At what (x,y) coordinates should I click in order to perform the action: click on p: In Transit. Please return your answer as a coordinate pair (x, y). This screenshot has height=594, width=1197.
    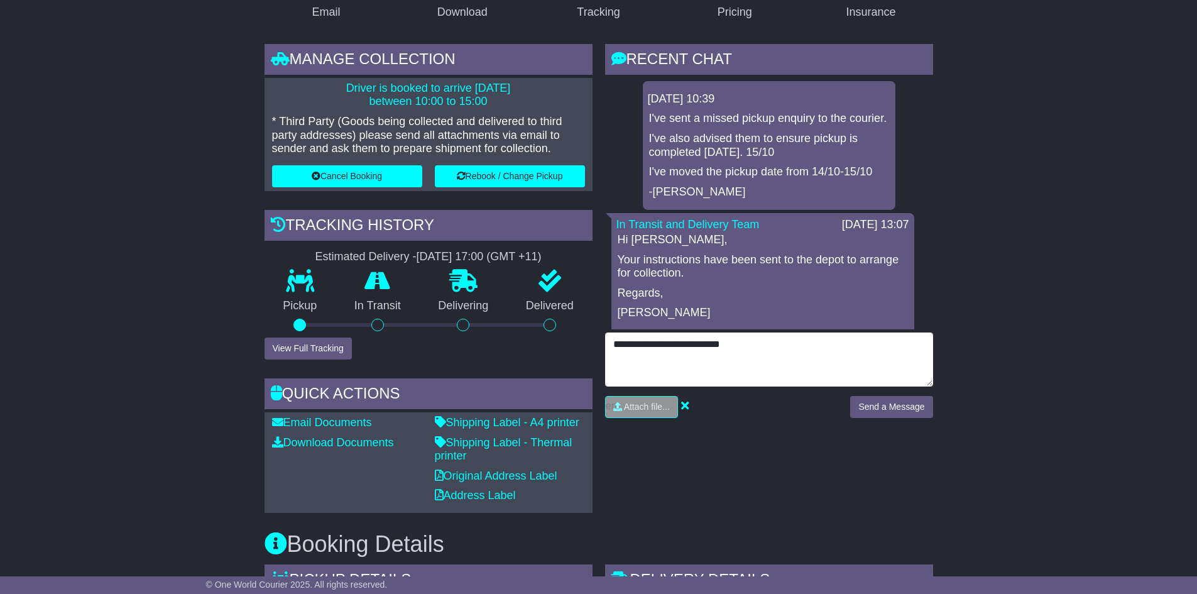
    Looking at the image, I should click on (378, 306).